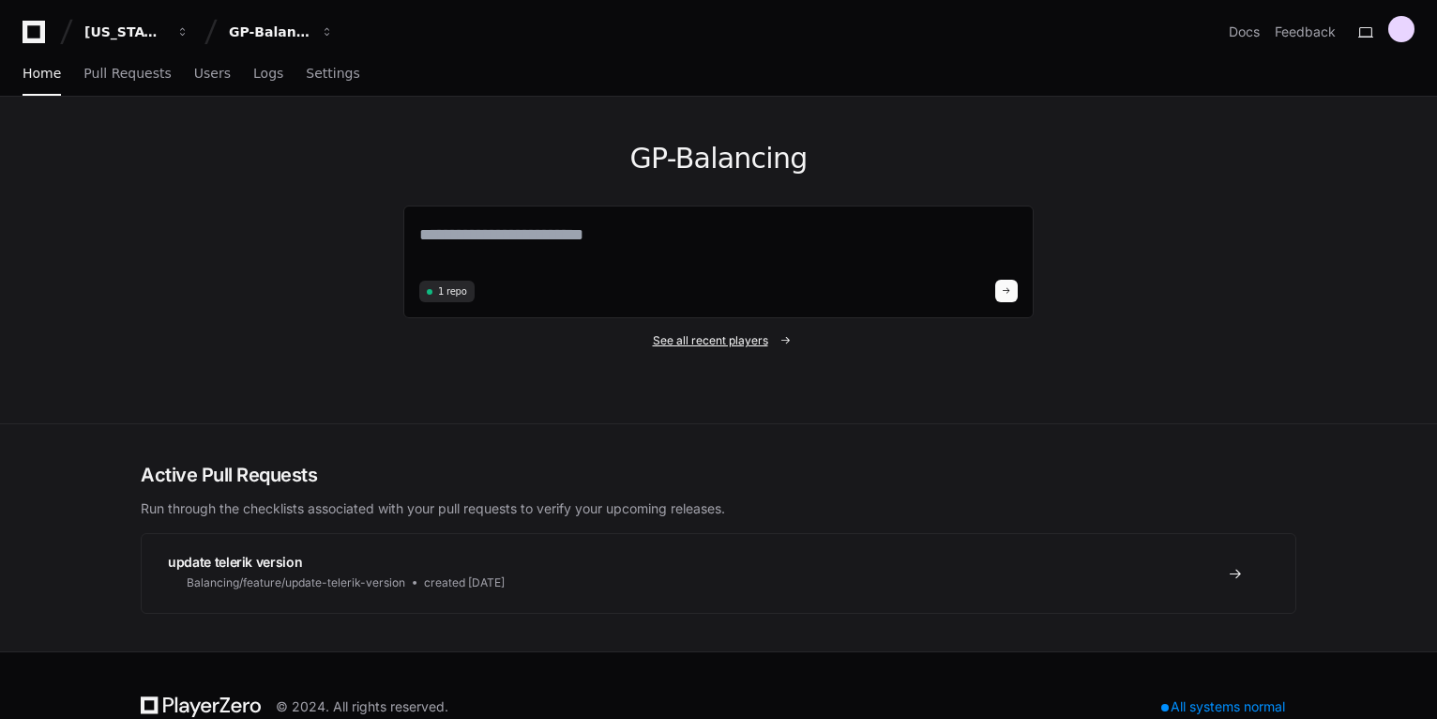  I want to click on a: Settings, so click(332, 74).